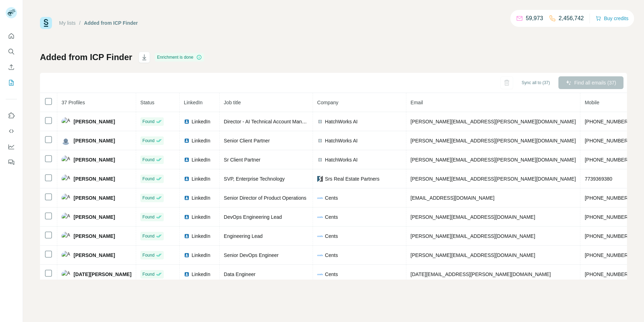 This screenshot has height=322, width=644. I want to click on span: SVP, Enterprise Technology, so click(254, 179).